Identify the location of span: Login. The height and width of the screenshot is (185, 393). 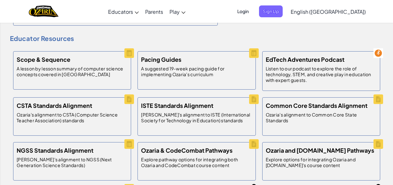
(243, 11).